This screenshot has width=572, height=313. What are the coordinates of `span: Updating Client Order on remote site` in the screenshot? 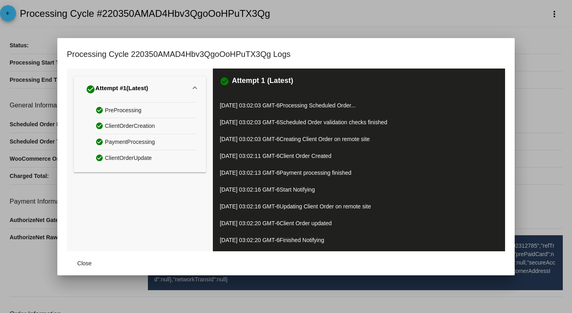 It's located at (325, 206).